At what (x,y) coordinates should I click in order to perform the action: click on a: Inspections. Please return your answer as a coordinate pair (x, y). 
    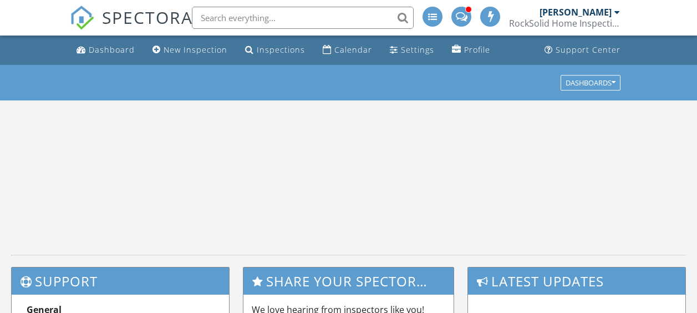
    Looking at the image, I should click on (275, 50).